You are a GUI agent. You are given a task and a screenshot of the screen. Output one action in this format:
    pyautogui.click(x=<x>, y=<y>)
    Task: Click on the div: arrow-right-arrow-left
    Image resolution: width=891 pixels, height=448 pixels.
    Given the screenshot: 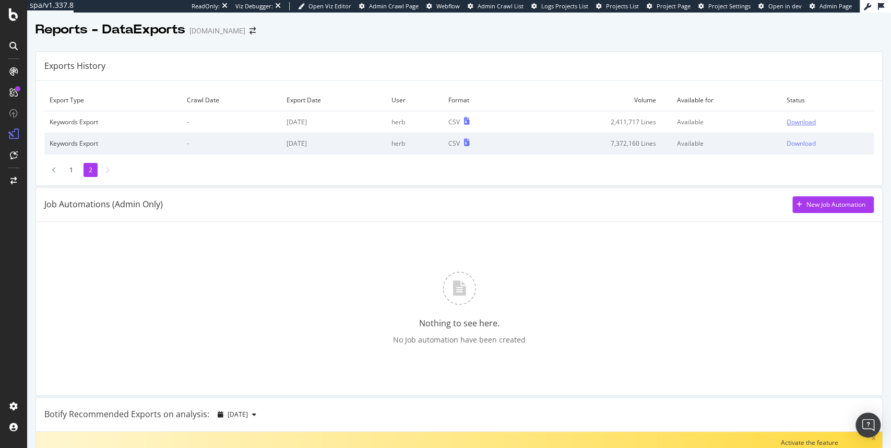 What is the action you would take?
    pyautogui.click(x=253, y=31)
    